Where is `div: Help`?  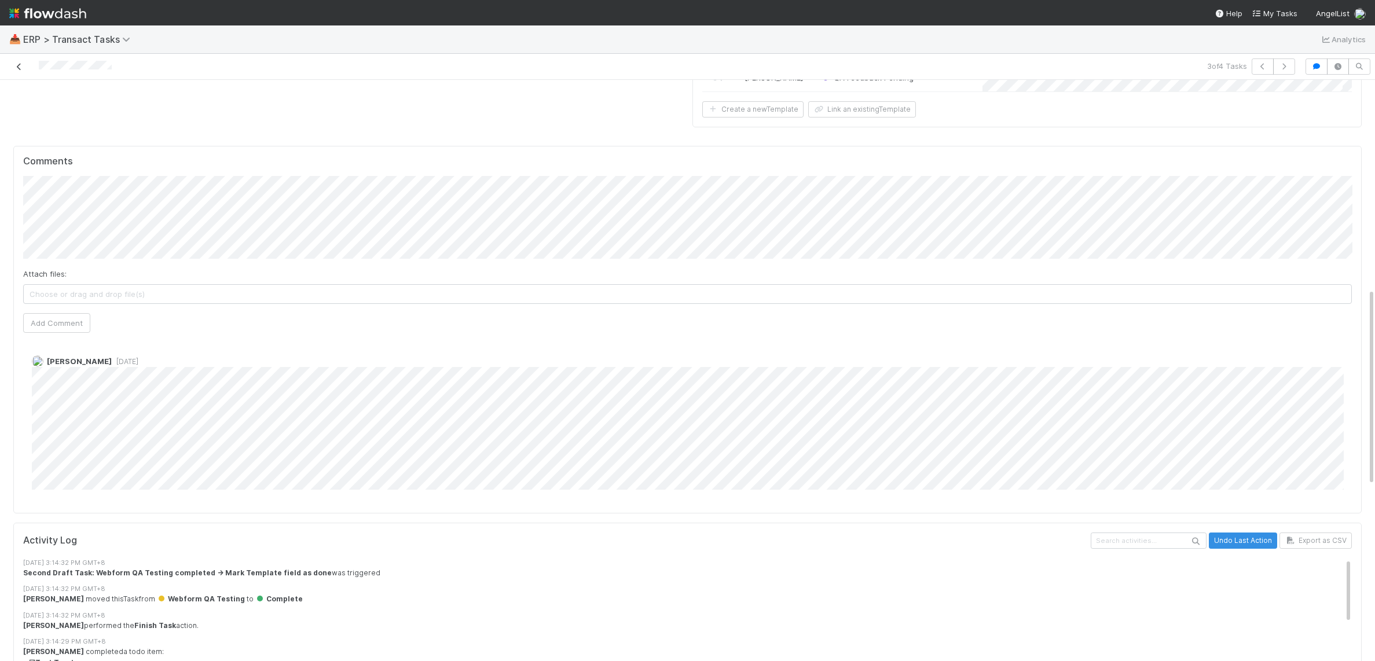
div: Help is located at coordinates (1228, 13).